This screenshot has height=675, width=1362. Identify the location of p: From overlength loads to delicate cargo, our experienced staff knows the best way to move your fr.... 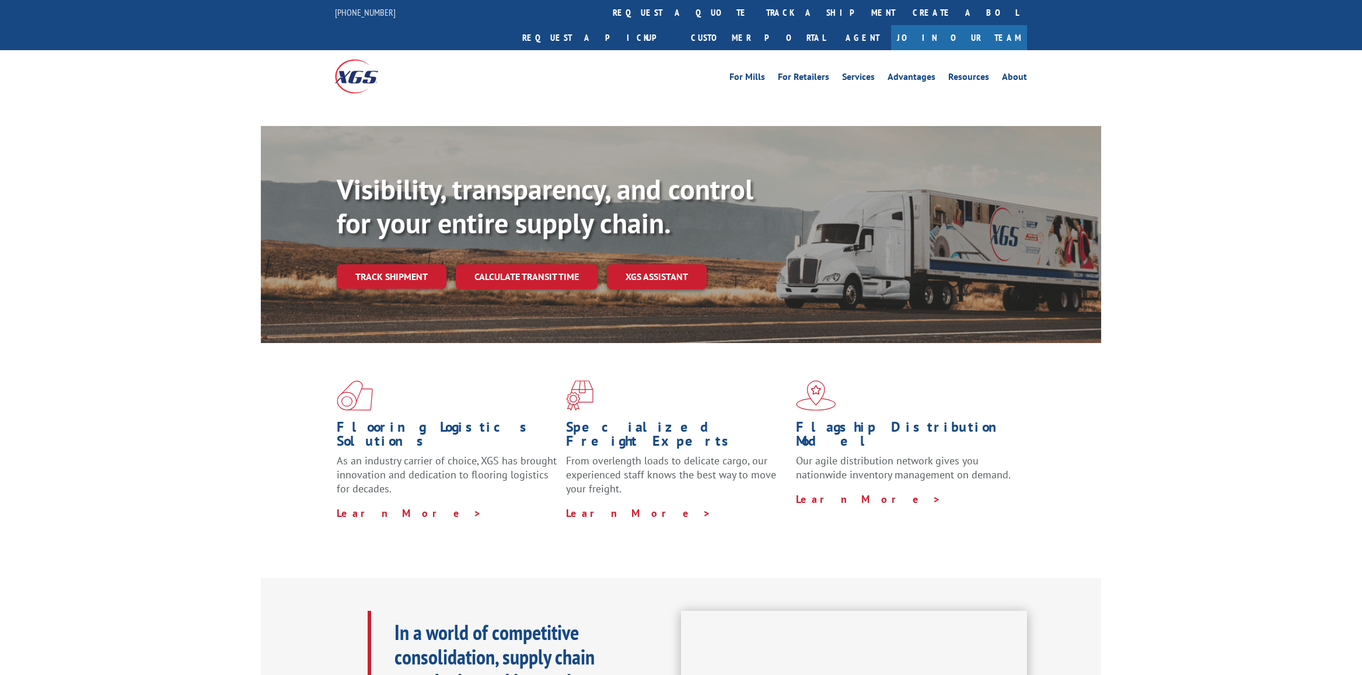
(676, 480).